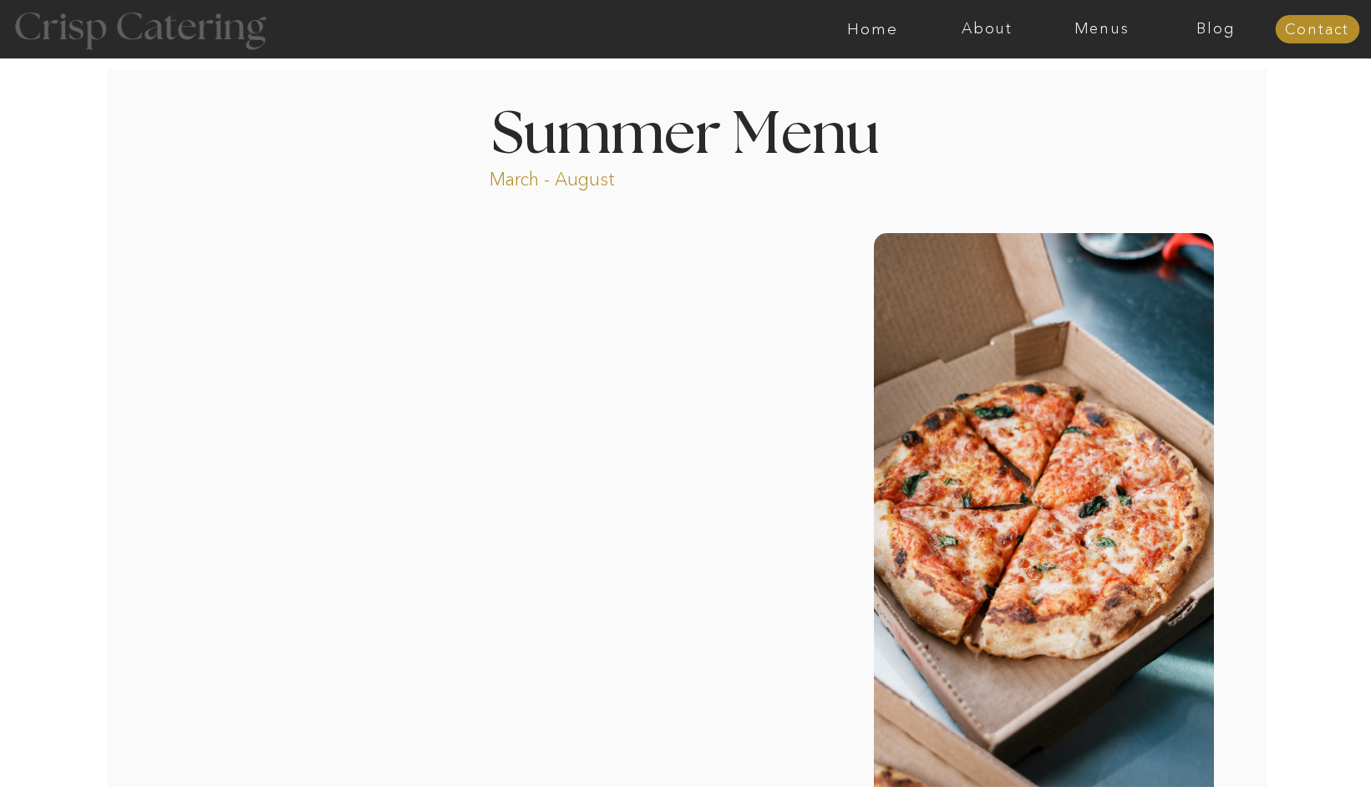  What do you see at coordinates (1101, 29) in the screenshot?
I see `a: Menus` at bounding box center [1101, 29].